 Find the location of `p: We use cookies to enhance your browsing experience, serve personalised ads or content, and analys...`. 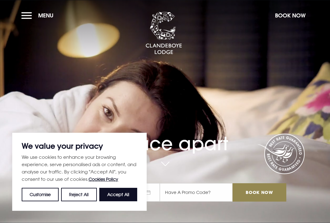

p: We use cookies to enhance your browsing experience, serve personalised ads or content, and analys... is located at coordinates (79, 168).